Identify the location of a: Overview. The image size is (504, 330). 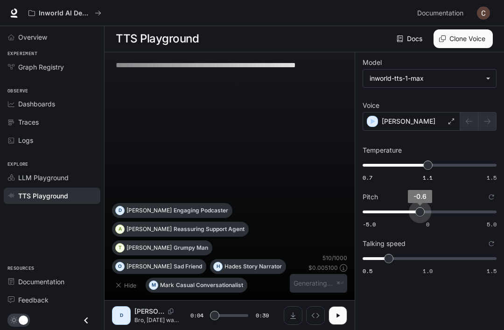
(52, 37).